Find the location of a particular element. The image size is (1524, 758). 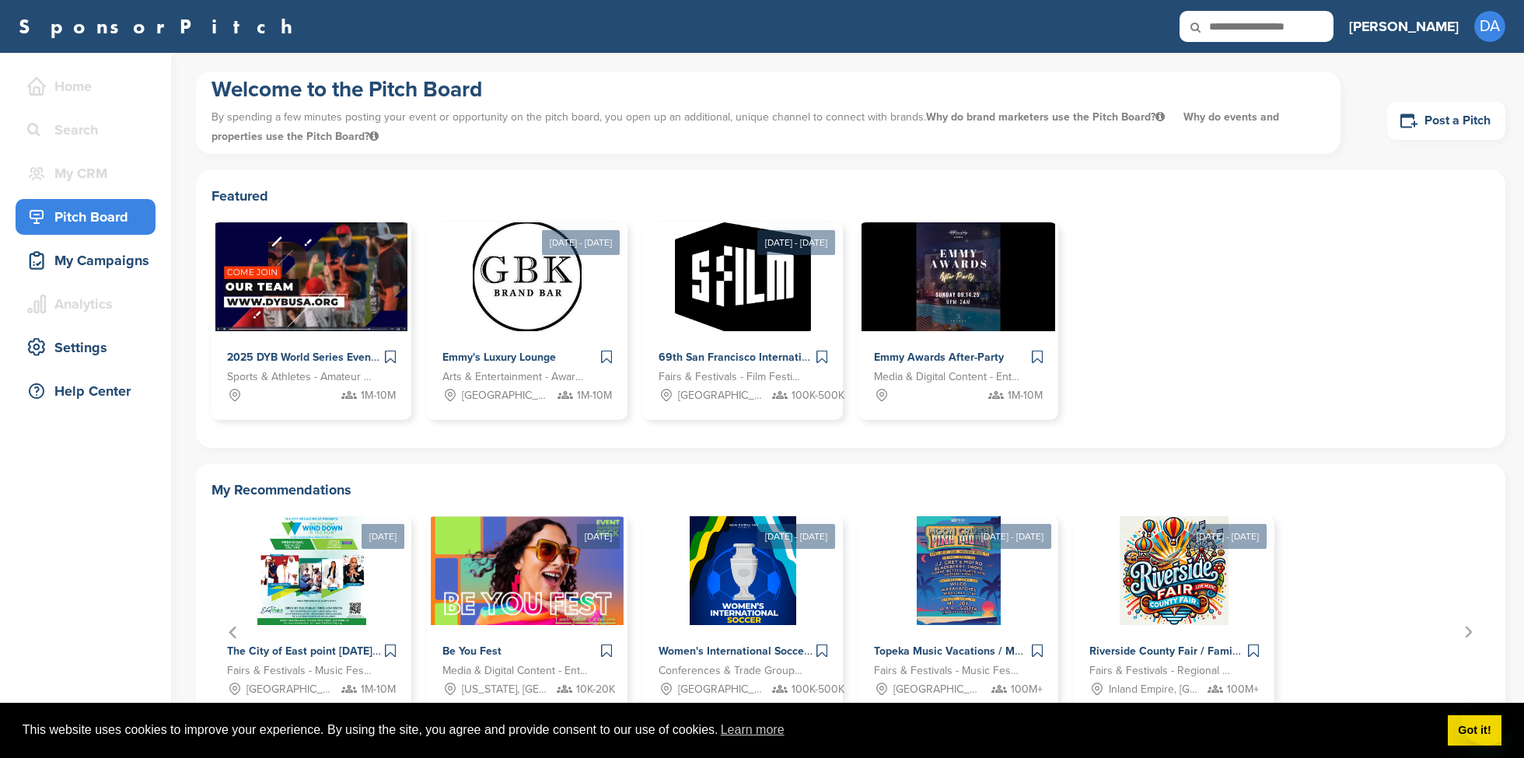

a: SponsorPitch is located at coordinates (160, 26).